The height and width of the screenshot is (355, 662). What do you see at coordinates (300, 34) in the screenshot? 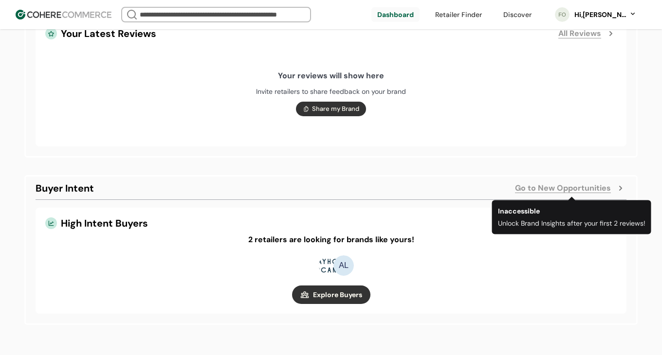
I see `div: Your Latest Reviews` at bounding box center [300, 34].